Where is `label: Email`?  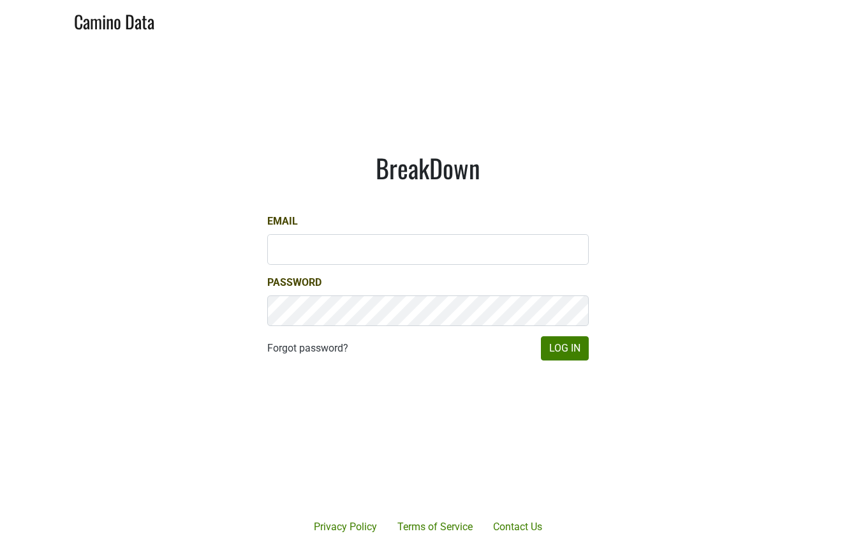 label: Email is located at coordinates (283, 221).